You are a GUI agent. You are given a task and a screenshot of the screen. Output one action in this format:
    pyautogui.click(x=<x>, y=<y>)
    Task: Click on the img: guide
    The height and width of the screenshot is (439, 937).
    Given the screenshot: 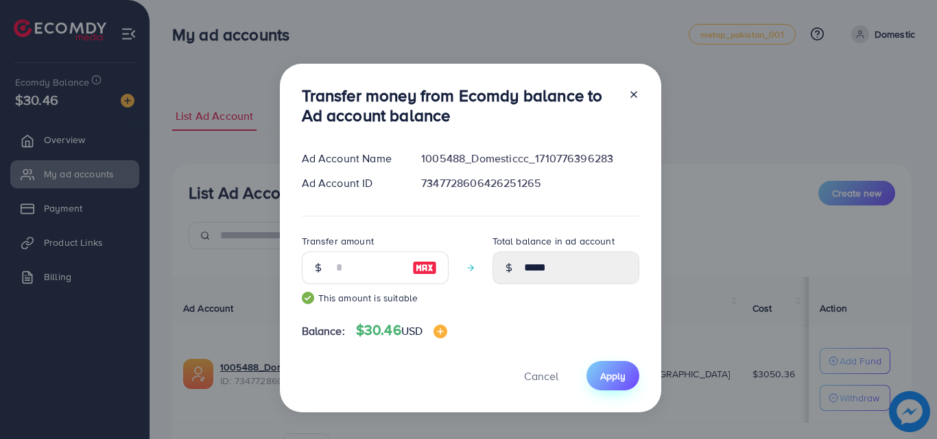 What is the action you would take?
    pyautogui.click(x=308, y=298)
    